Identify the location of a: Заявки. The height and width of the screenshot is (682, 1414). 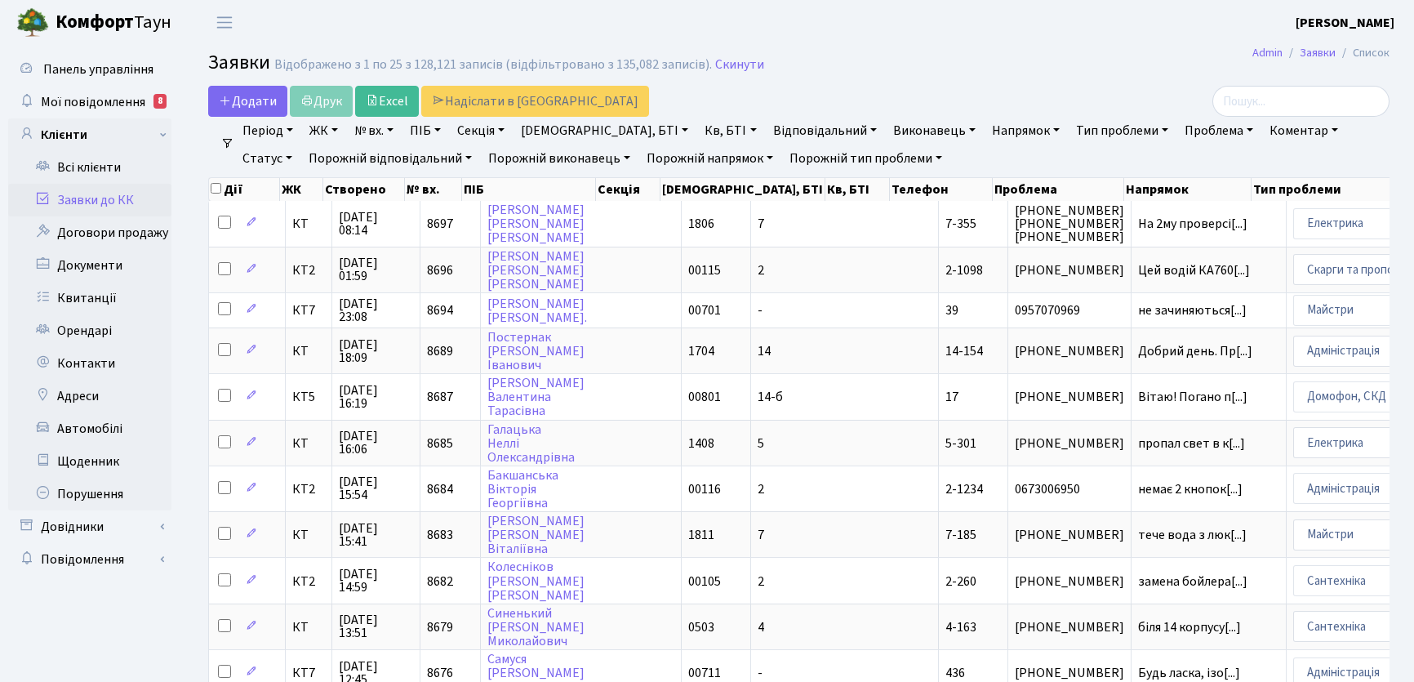
(1318, 52).